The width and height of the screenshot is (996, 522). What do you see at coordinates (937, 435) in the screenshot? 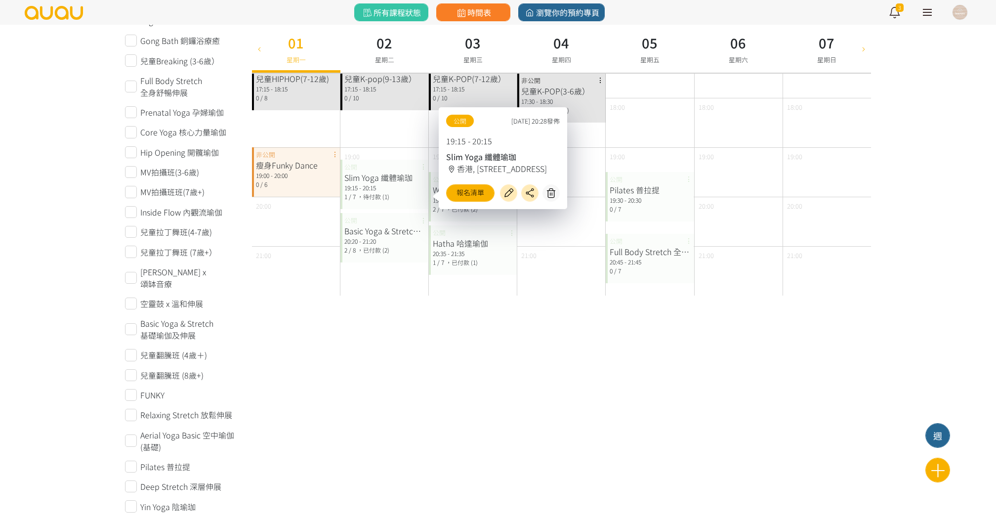
I see `div: 週` at bounding box center [937, 435].